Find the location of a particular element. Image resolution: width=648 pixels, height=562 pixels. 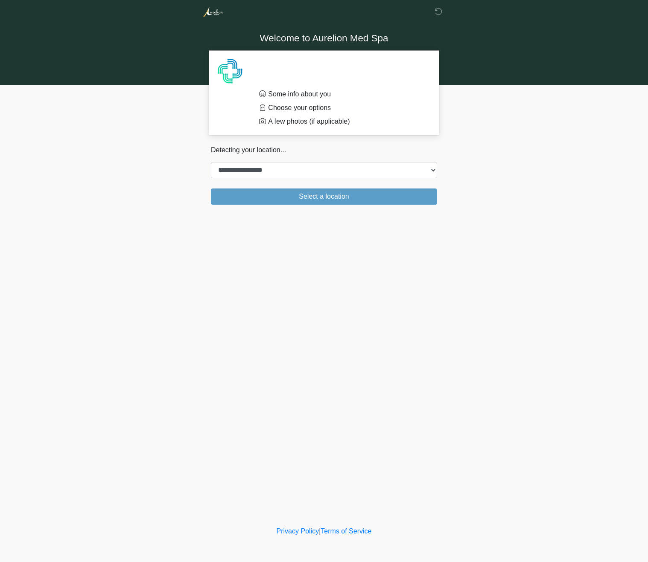

a: Terms of Service is located at coordinates (346, 531).